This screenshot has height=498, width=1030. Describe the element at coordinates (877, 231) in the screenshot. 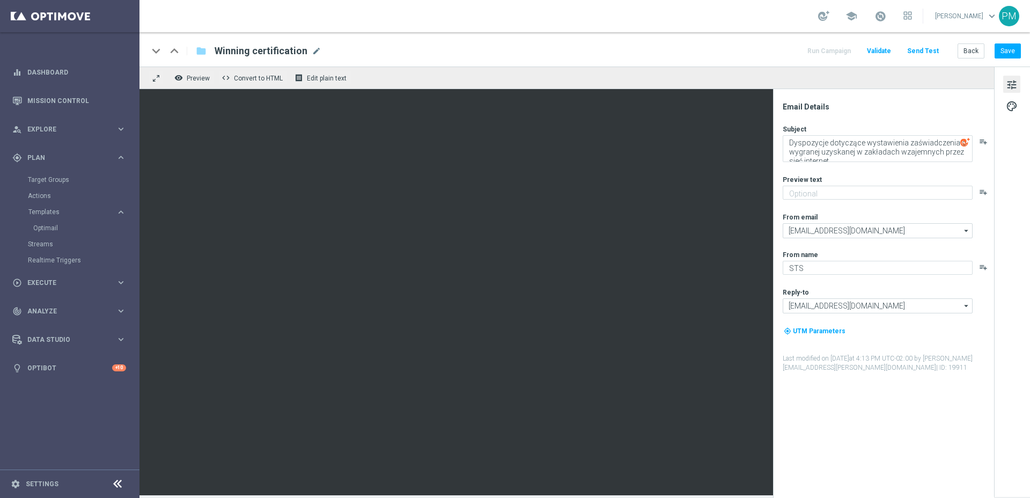

I see `input: Select` at that location.